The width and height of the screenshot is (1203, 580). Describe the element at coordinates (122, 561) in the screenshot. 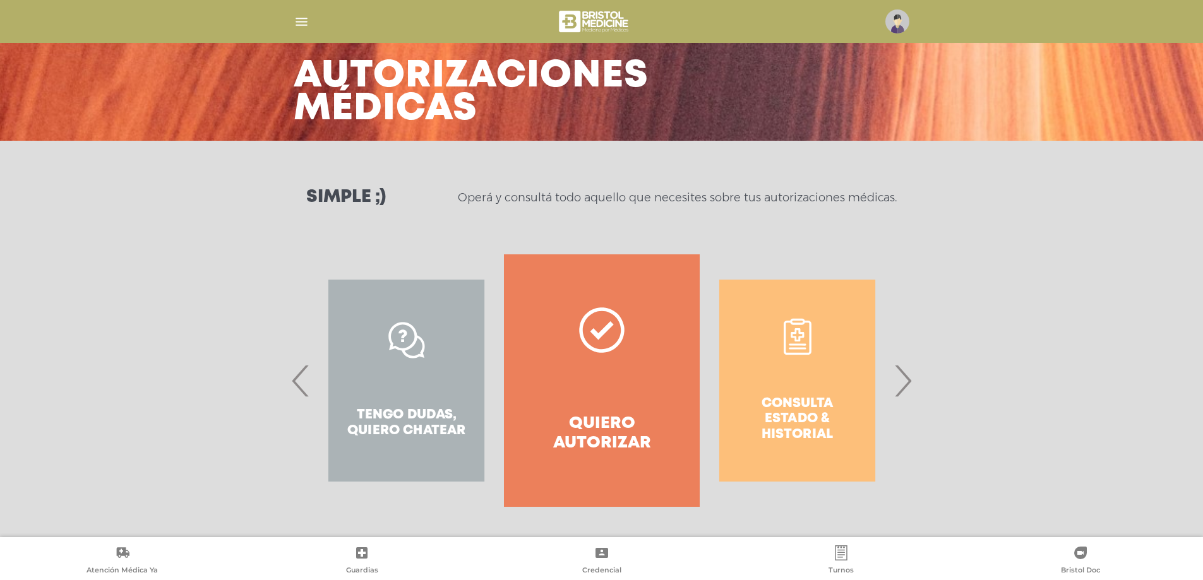

I see `a: Atención Médica Ya` at that location.